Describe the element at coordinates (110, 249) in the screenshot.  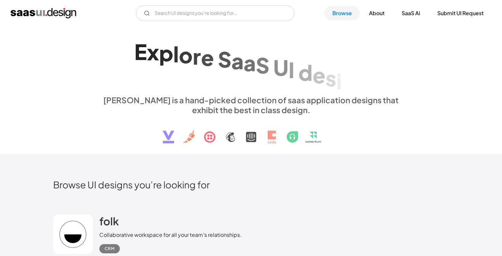
I see `div: CRM` at that location.